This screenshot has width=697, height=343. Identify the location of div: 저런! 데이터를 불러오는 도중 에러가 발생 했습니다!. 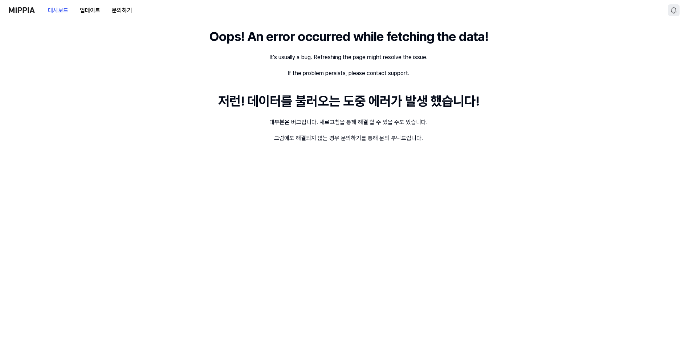
(348, 101).